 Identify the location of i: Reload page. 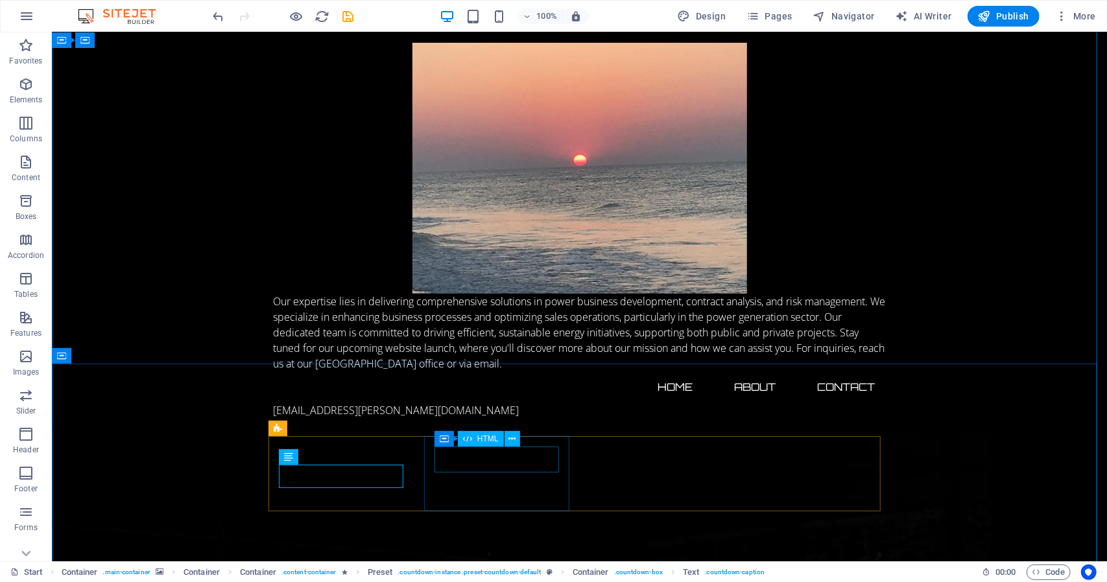
(322, 16).